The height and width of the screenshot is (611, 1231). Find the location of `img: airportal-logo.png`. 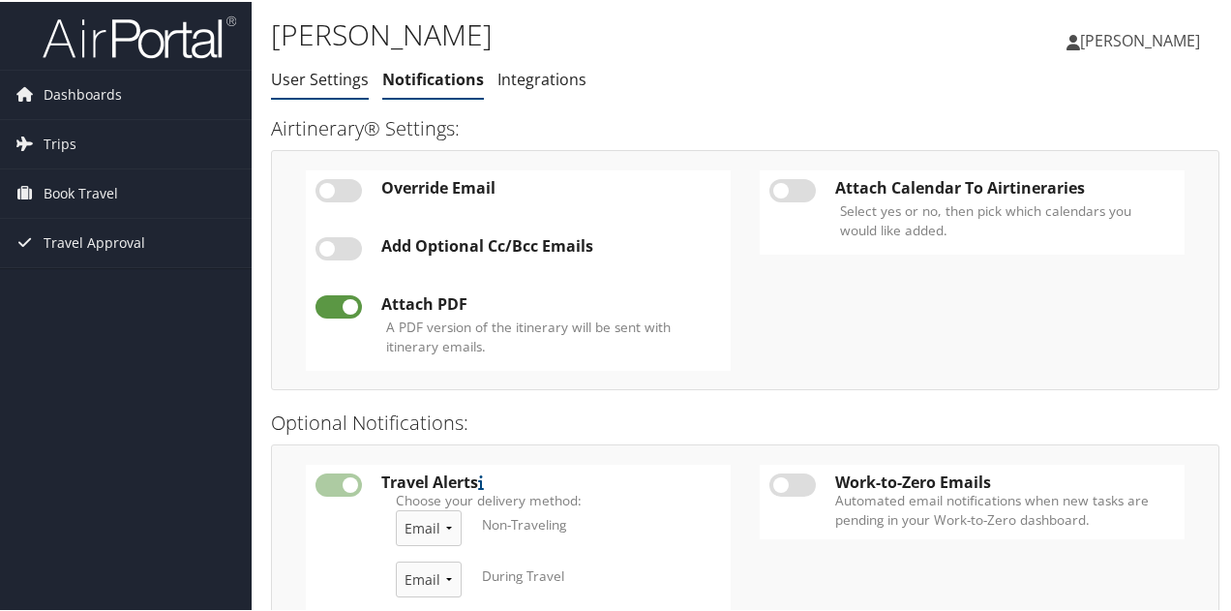

img: airportal-logo.png is located at coordinates (139, 35).